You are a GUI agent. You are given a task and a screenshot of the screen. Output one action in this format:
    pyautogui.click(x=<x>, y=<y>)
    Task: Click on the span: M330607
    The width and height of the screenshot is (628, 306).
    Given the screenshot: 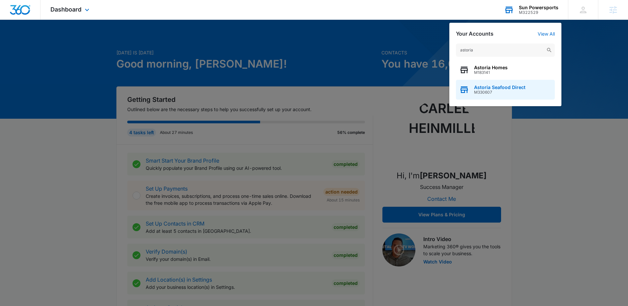 What is the action you would take?
    pyautogui.click(x=500, y=92)
    